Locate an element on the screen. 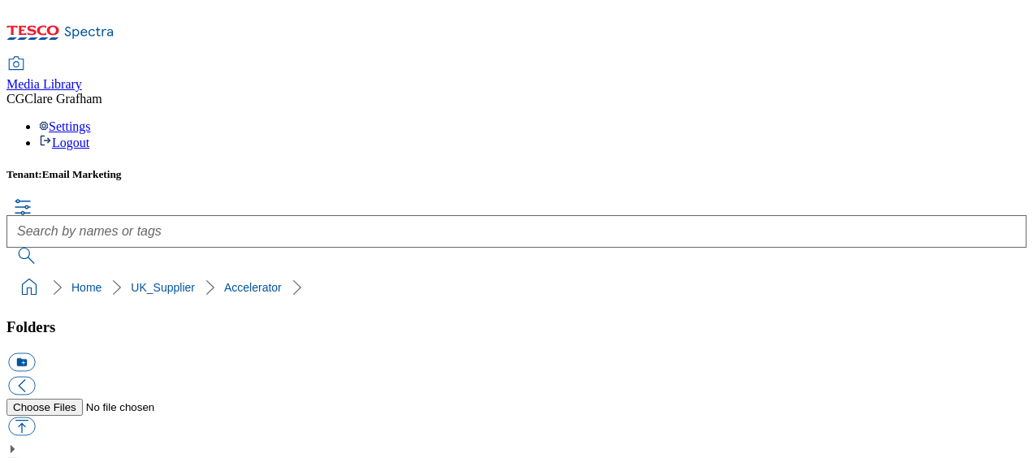 This screenshot has width=1033, height=458. span: Media Library is located at coordinates (44, 84).